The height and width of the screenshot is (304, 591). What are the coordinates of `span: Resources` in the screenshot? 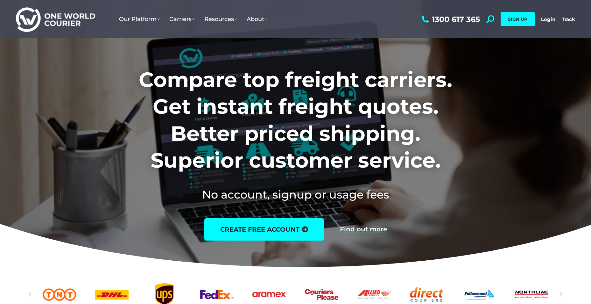 It's located at (221, 19).